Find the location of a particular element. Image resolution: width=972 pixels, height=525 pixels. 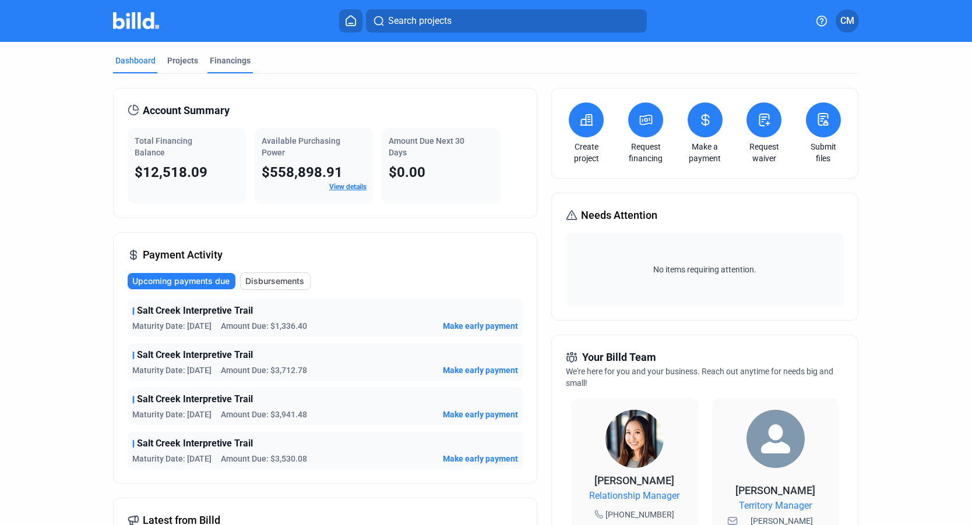

span: $0.00 is located at coordinates (407, 172).